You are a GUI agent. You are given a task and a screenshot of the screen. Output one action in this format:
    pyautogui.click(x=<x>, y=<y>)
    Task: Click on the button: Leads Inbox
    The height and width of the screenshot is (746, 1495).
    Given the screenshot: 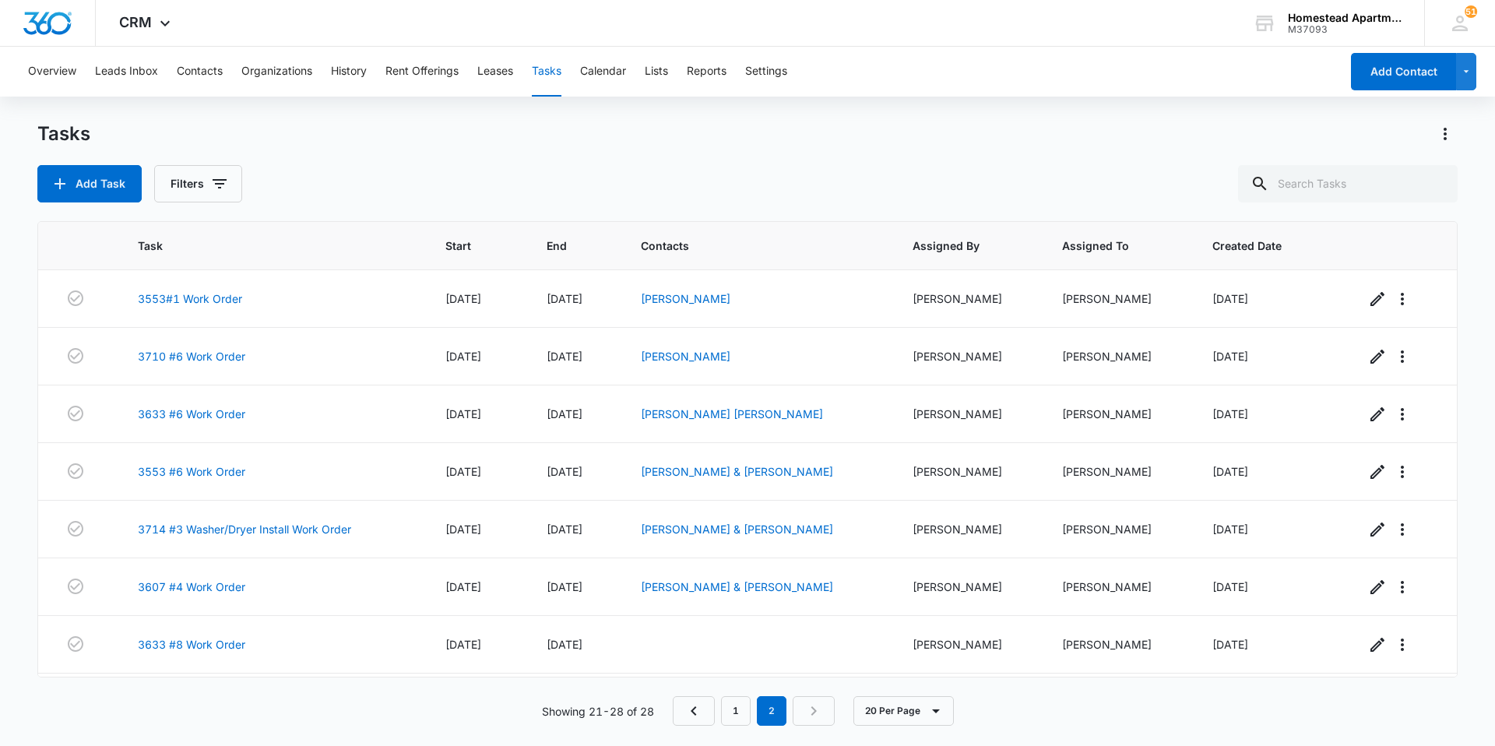 What is the action you would take?
    pyautogui.click(x=126, y=72)
    